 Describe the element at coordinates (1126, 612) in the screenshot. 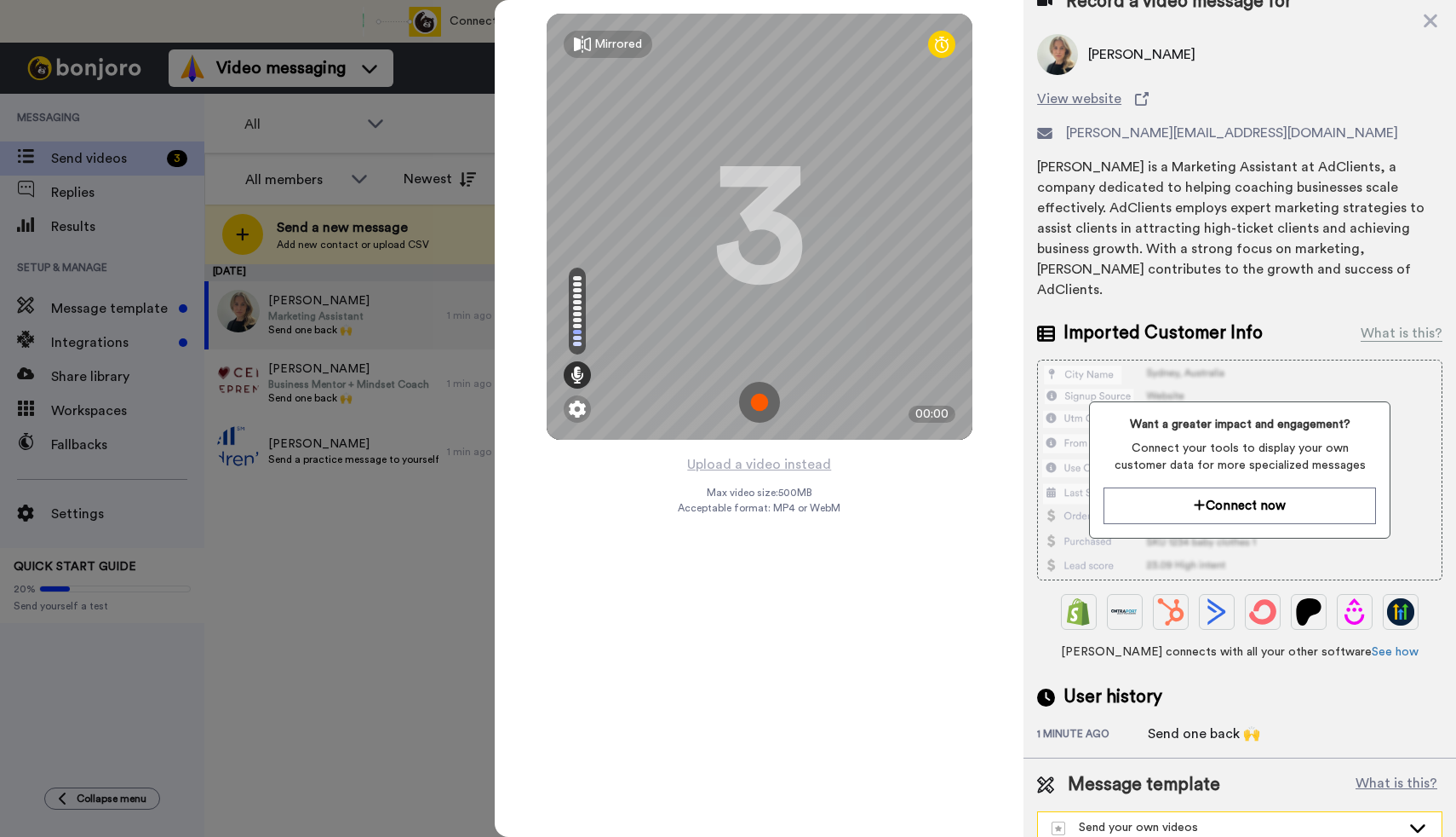

I see `img: Ontraport` at that location.